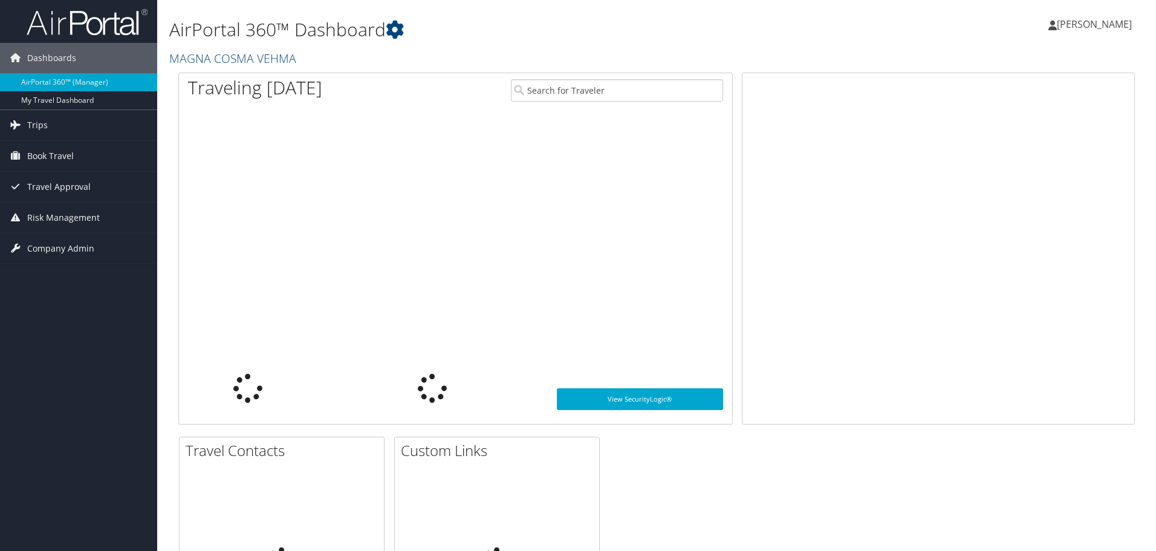 Image resolution: width=1156 pixels, height=551 pixels. I want to click on h1: AirPortal 360™ Dashboard, so click(494, 30).